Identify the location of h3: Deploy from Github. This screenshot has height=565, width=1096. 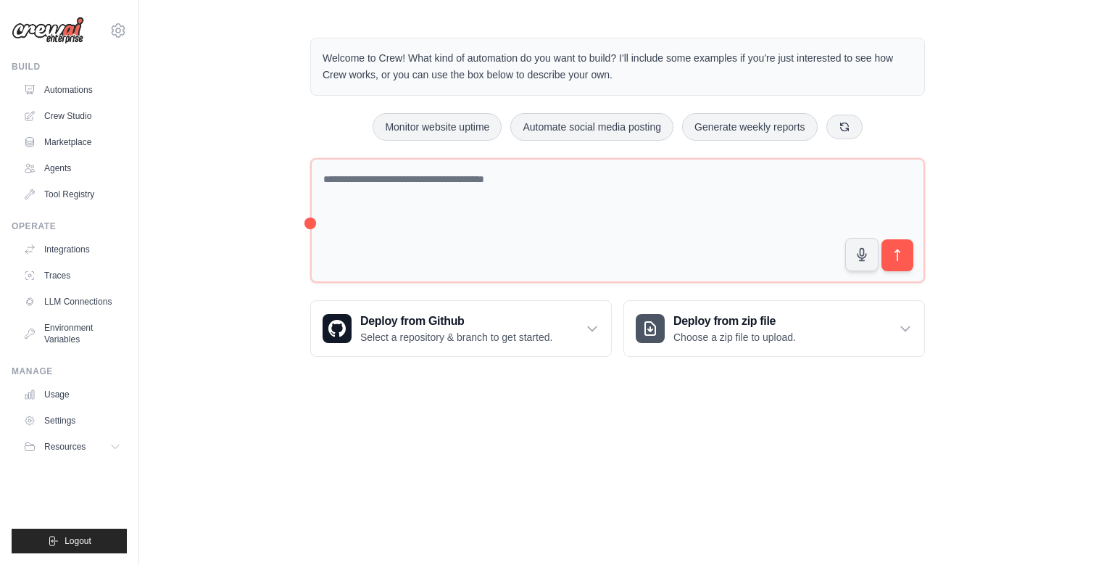
(456, 321).